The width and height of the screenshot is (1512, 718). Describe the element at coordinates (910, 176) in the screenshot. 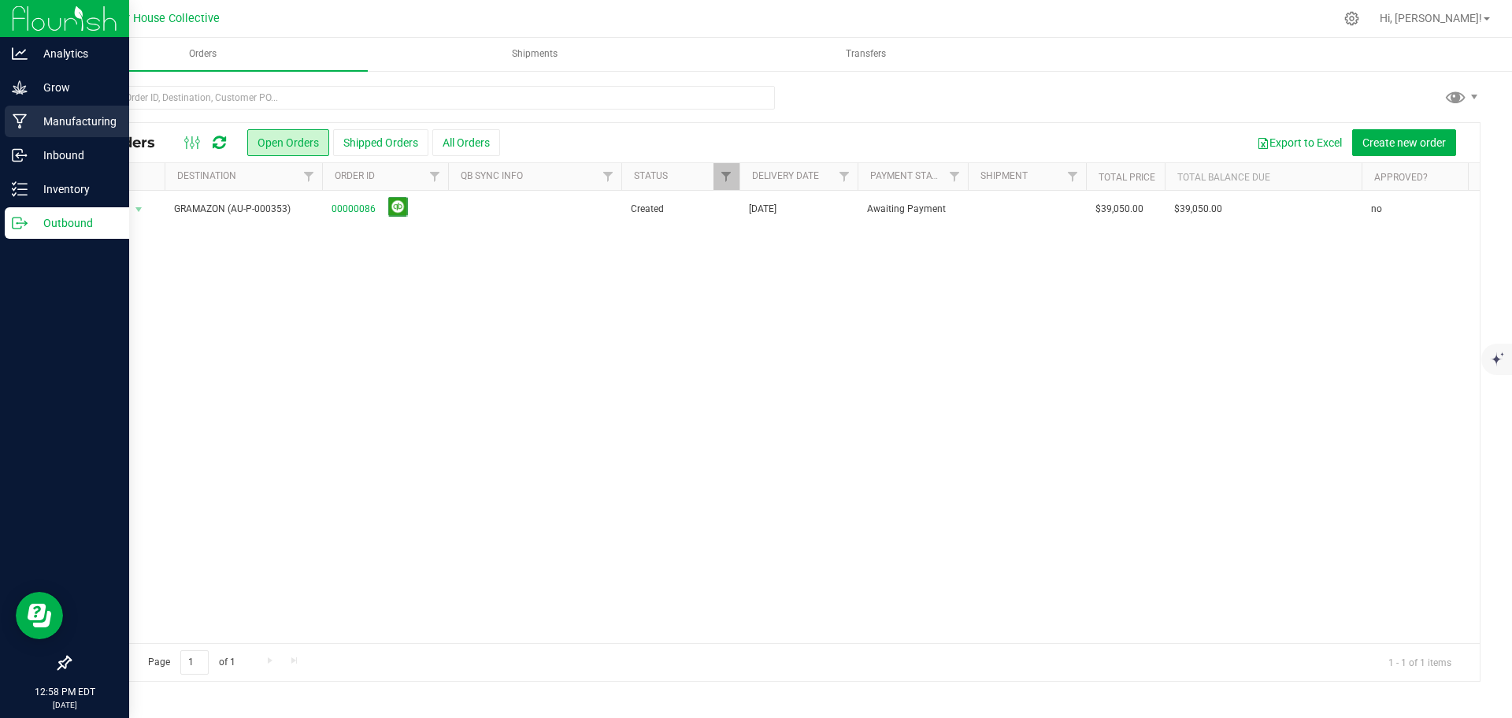

I see `a: Payment Status` at that location.